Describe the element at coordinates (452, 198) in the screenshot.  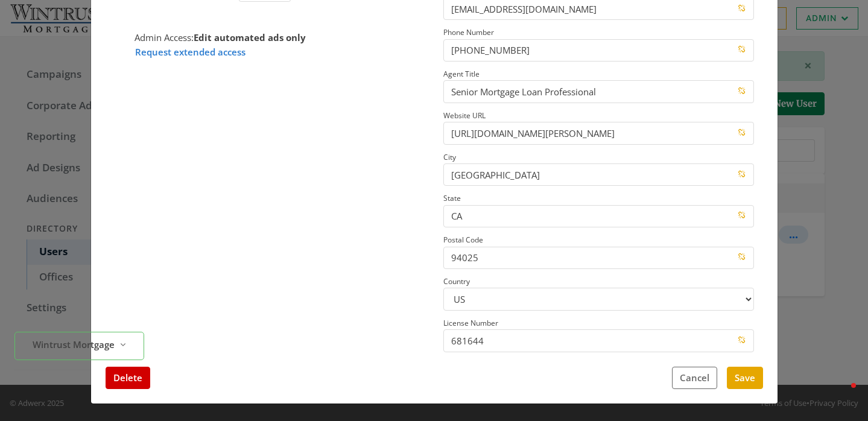
I see `small: State` at that location.